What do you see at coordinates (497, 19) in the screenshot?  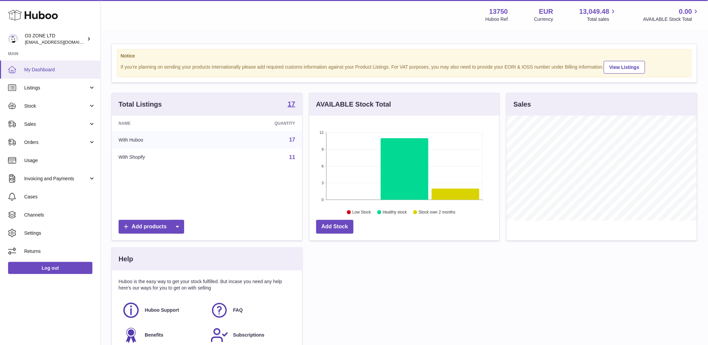 I see `div: Huboo Ref` at bounding box center [497, 19].